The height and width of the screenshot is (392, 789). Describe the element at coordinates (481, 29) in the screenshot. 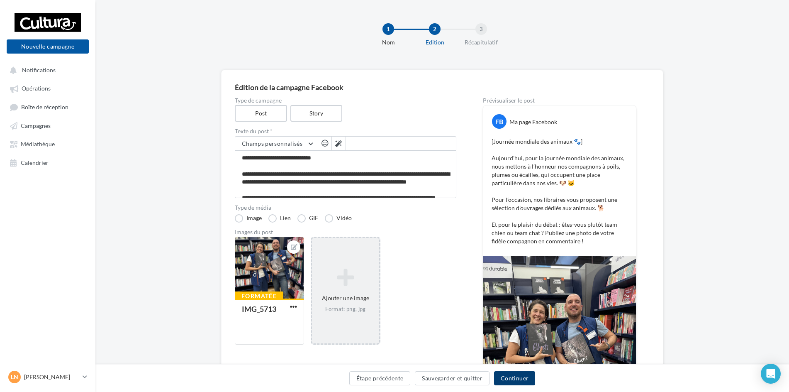

I see `div: 3` at that location.